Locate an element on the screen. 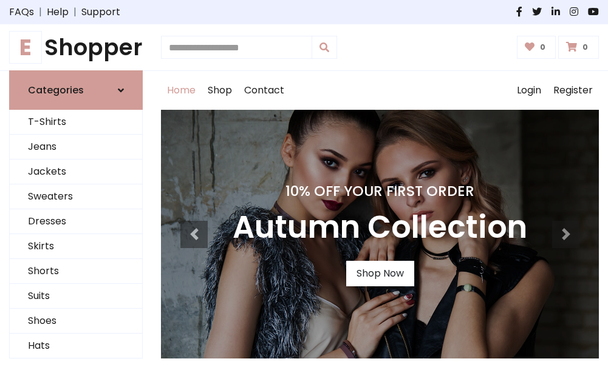  a: Contact is located at coordinates (264, 90).